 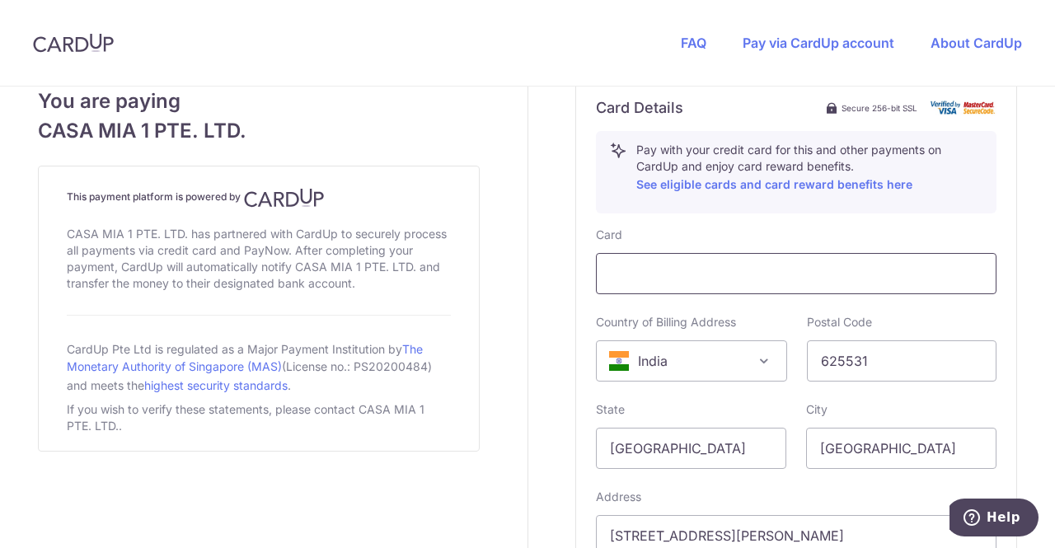 I want to click on a: Pay via CardUp account, so click(x=818, y=43).